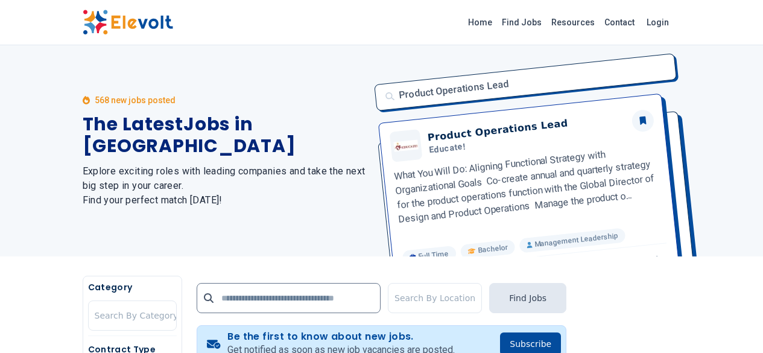 This screenshot has height=353, width=763. Describe the element at coordinates (135, 100) in the screenshot. I see `p: 568 new jobs posted` at that location.